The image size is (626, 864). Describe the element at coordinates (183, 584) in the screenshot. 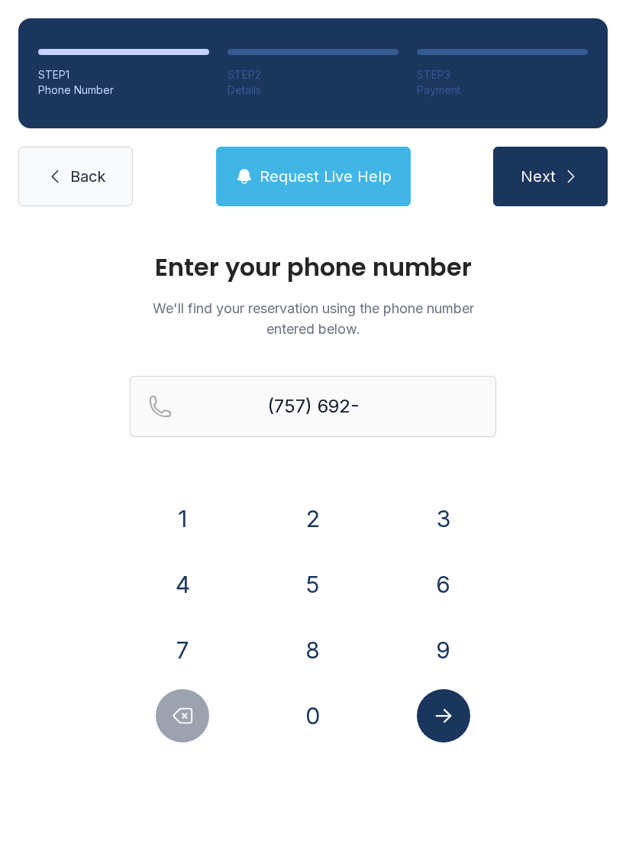

I see `button: 4` at that location.